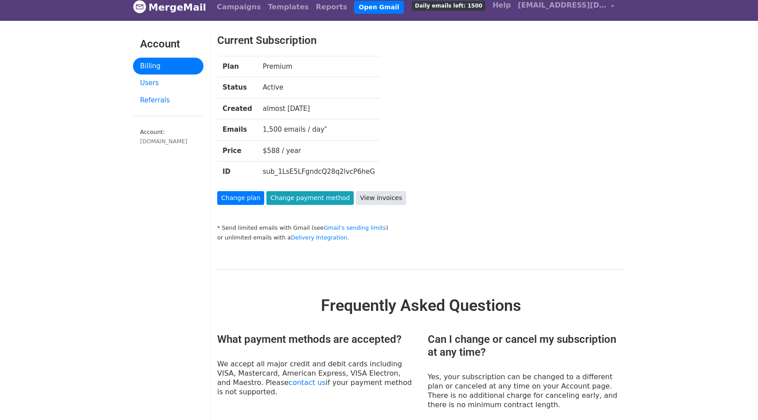  Describe the element at coordinates (449, 6) in the screenshot. I see `span: Daily emails left: 1500` at that location.